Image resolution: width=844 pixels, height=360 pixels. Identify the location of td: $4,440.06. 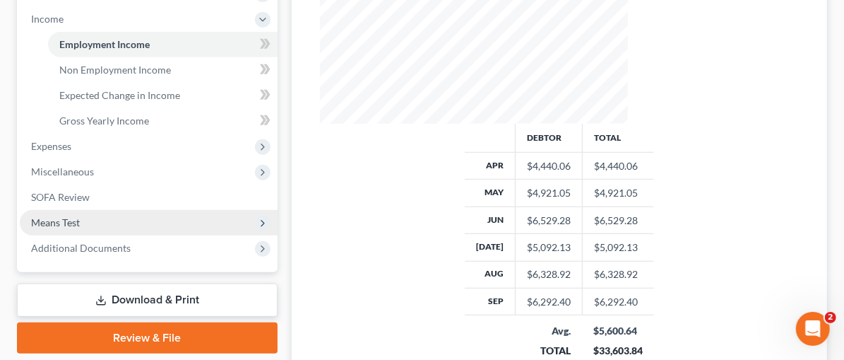
(618, 166).